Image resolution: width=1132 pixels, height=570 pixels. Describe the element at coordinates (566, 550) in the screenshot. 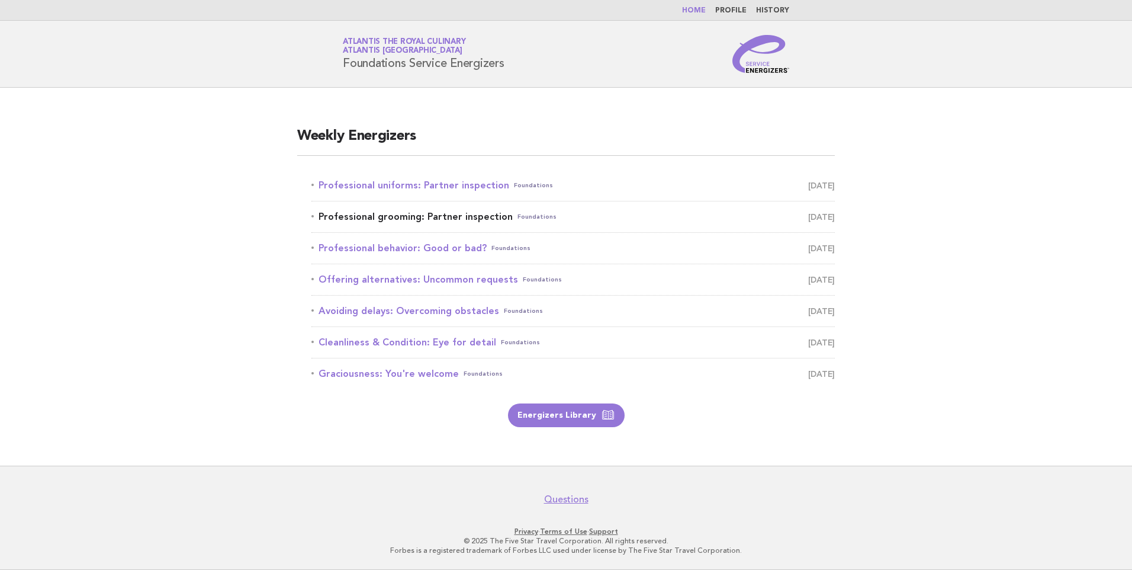

I see `p: Forbes is a registered trademark of Forbes LLC used under license by The Five Star Travel Corpora...` at that location.